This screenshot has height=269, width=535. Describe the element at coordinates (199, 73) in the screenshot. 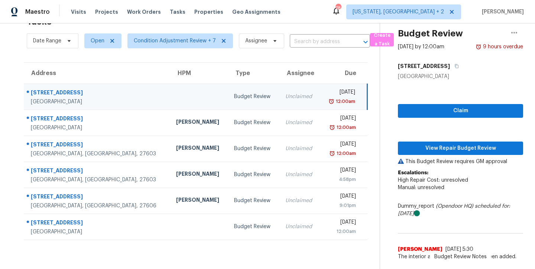

I see `th: HPM` at that location.